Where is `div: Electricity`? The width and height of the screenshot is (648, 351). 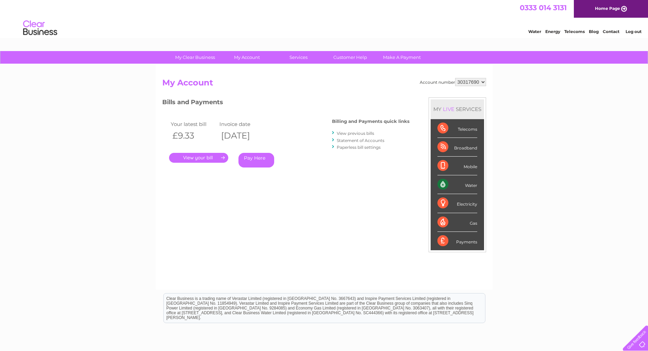 div: Electricity is located at coordinates (457, 203).